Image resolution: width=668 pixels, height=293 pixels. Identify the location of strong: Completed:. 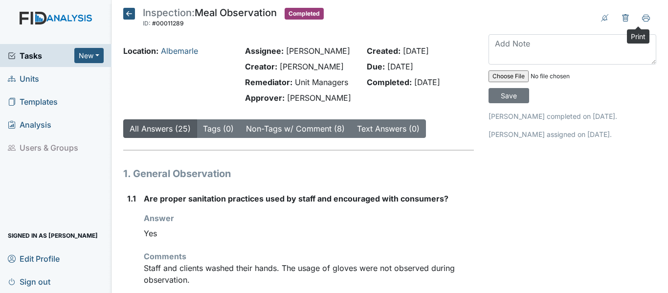
(389, 82).